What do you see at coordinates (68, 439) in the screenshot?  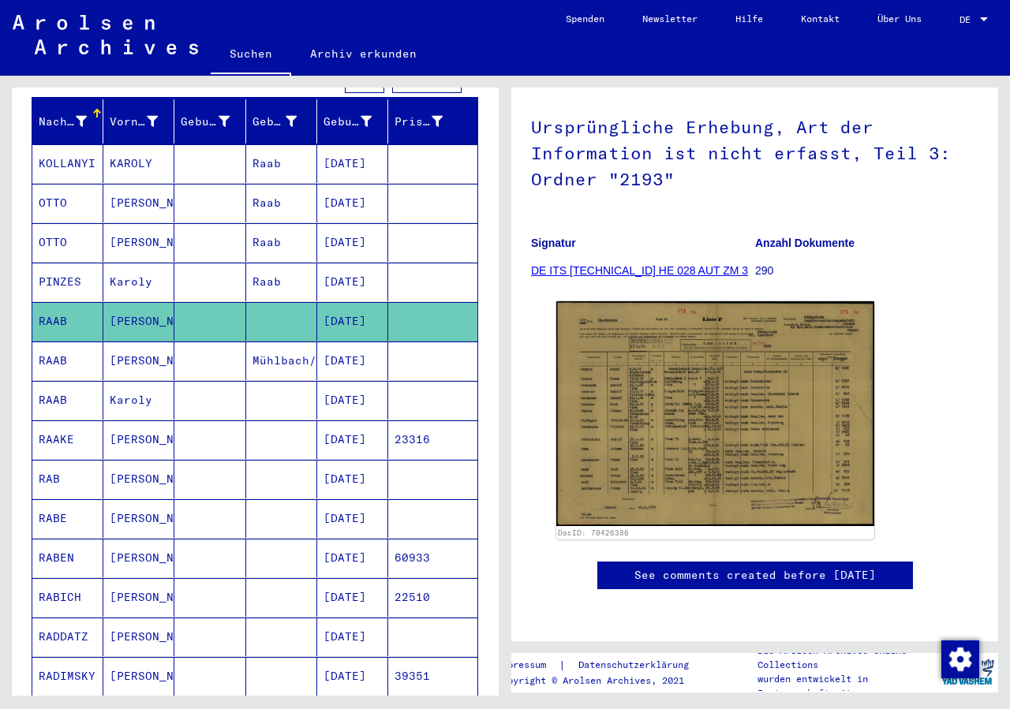 I see `mat-cell: RAAKE` at bounding box center [68, 439].